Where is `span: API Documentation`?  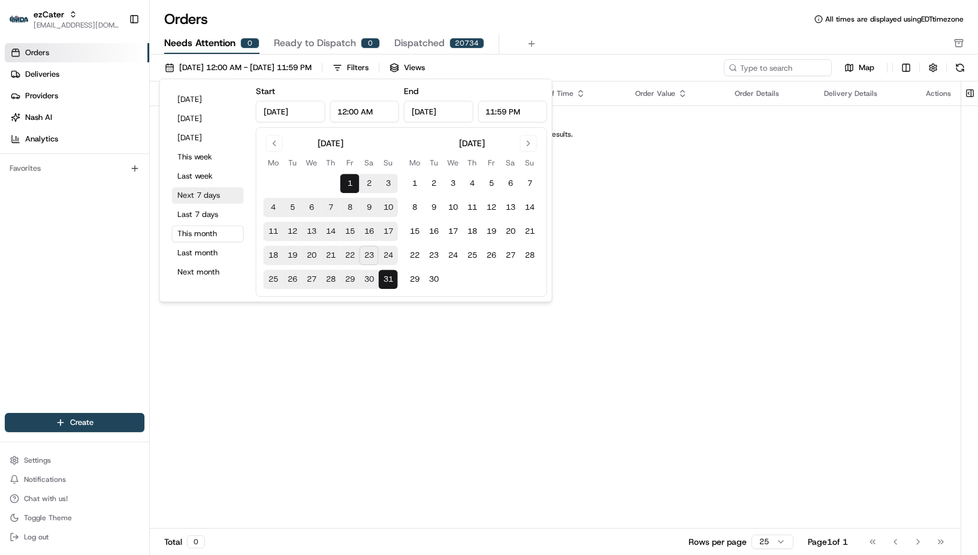
span: API Documentation is located at coordinates (153, 180).